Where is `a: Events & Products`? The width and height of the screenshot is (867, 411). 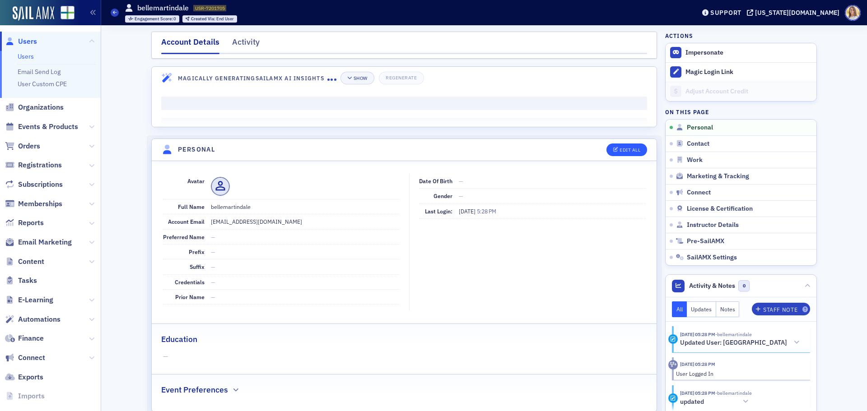 a: Events & Products is located at coordinates (42, 127).